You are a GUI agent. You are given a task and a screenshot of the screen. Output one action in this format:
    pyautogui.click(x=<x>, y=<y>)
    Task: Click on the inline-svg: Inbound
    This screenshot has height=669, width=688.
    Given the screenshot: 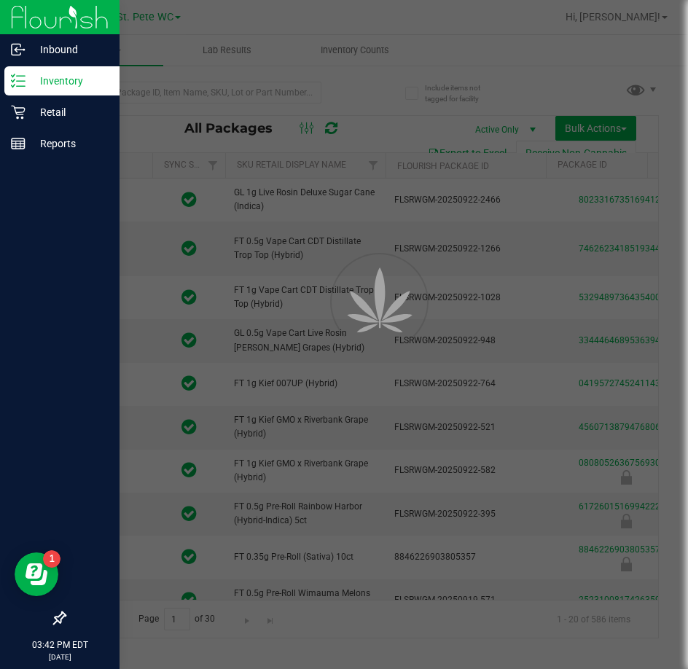 What is the action you would take?
    pyautogui.click(x=18, y=50)
    